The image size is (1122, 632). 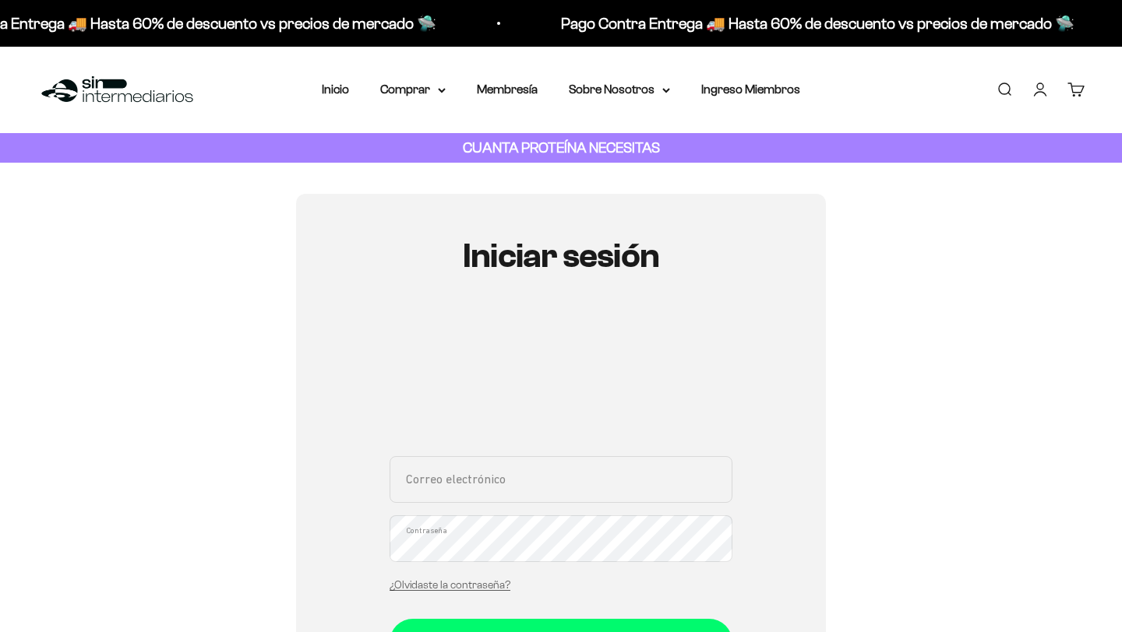 I want to click on h1: Iniciar sesión, so click(x=561, y=256).